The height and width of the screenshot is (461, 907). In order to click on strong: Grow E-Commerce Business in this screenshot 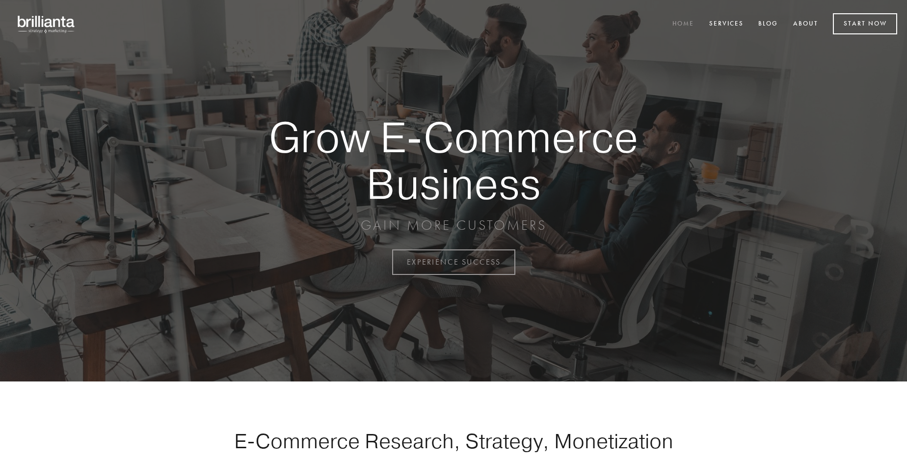, I will do `click(453, 160)`.